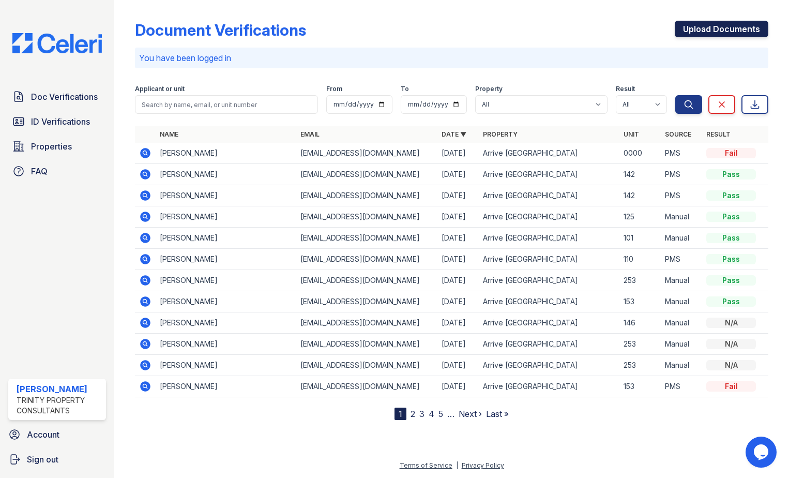 This screenshot has width=789, height=478. I want to click on div: Trinity Property Consultants, so click(59, 405).